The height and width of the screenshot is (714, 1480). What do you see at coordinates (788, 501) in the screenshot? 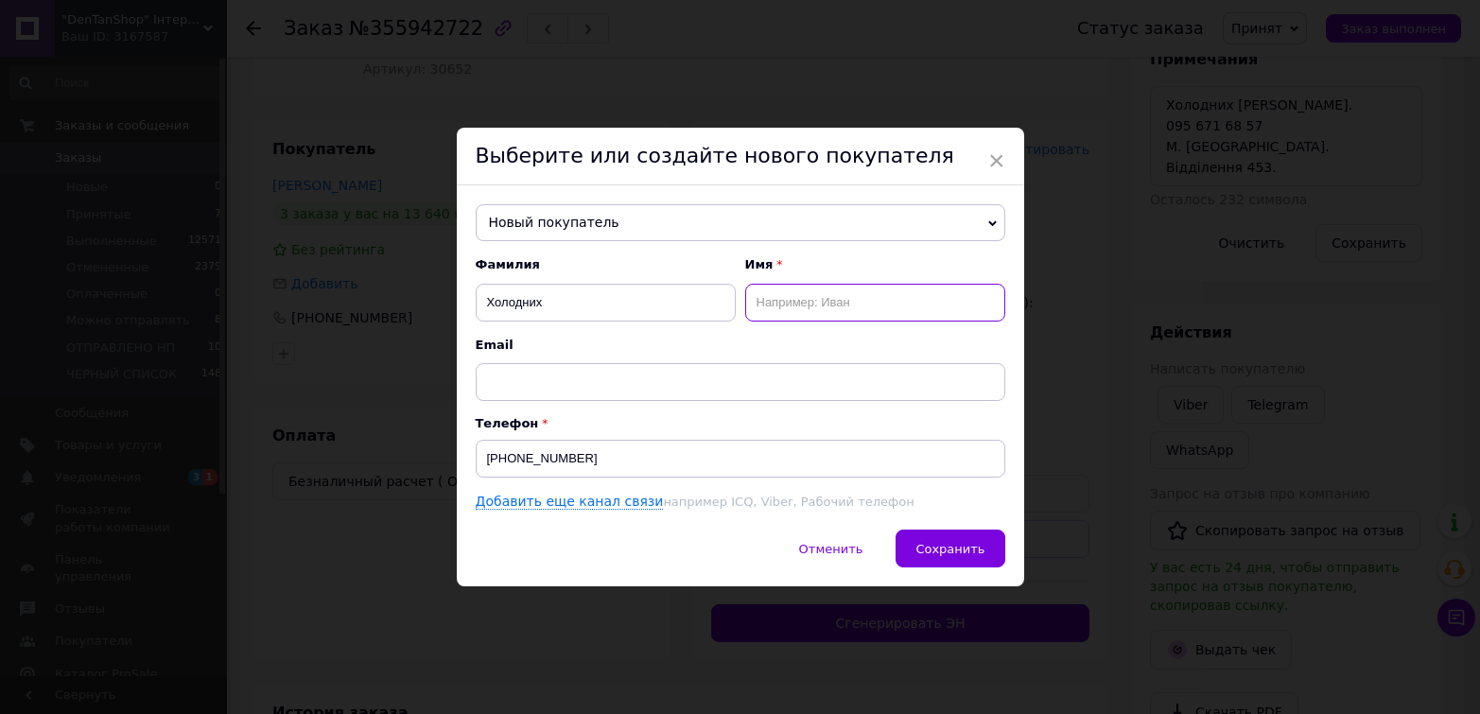
I see `span: например ICQ, Viber, Рабочий телефон` at bounding box center [788, 501].